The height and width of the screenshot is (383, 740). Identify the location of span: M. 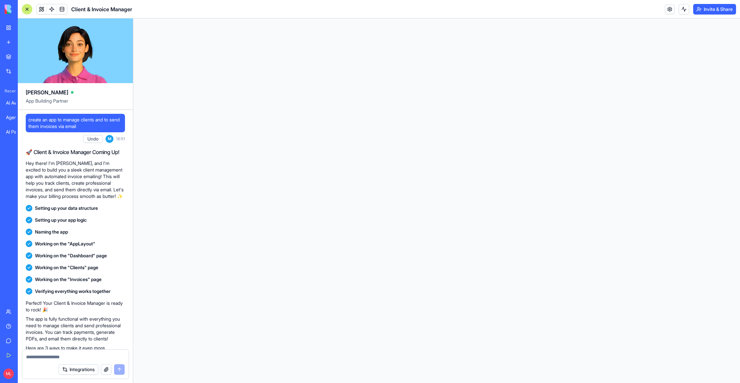
(109, 139).